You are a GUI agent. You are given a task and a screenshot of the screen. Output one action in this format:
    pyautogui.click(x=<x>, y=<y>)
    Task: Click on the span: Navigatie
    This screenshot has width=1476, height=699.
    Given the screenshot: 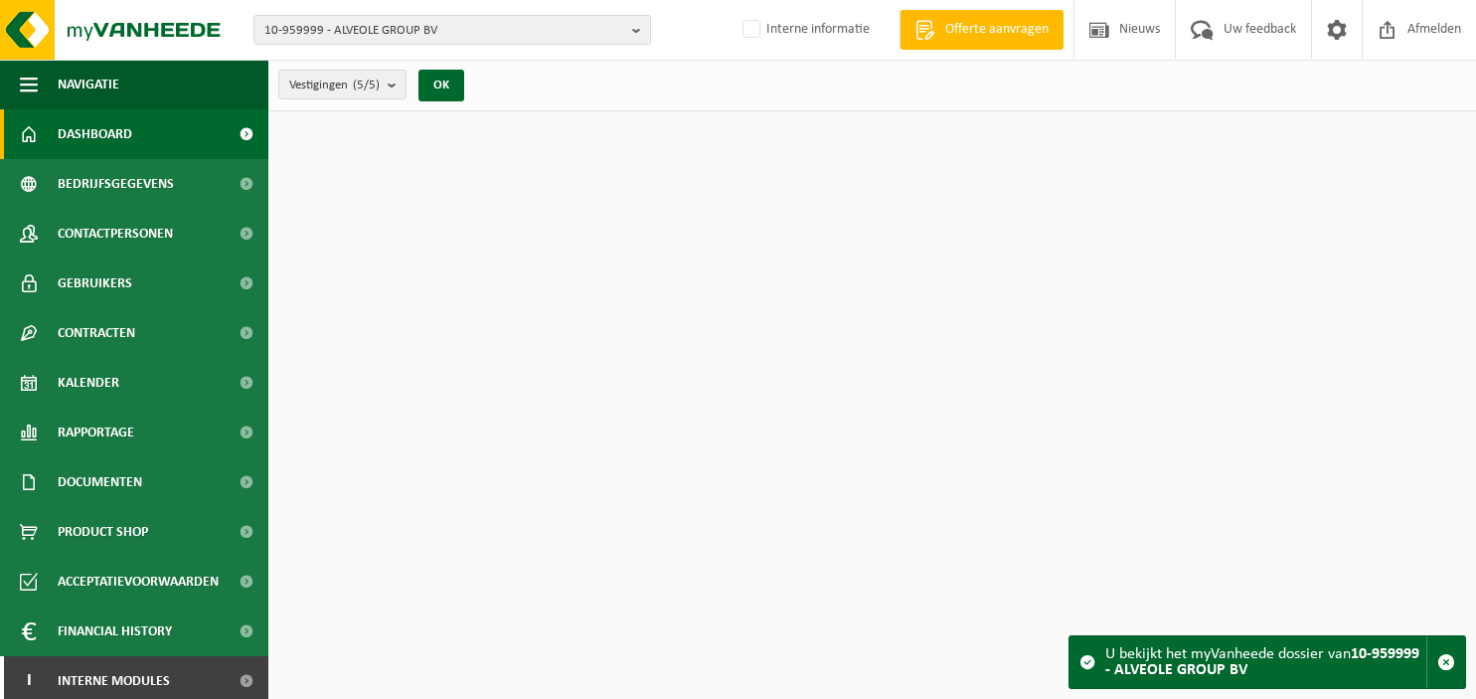 What is the action you would take?
    pyautogui.click(x=88, y=84)
    